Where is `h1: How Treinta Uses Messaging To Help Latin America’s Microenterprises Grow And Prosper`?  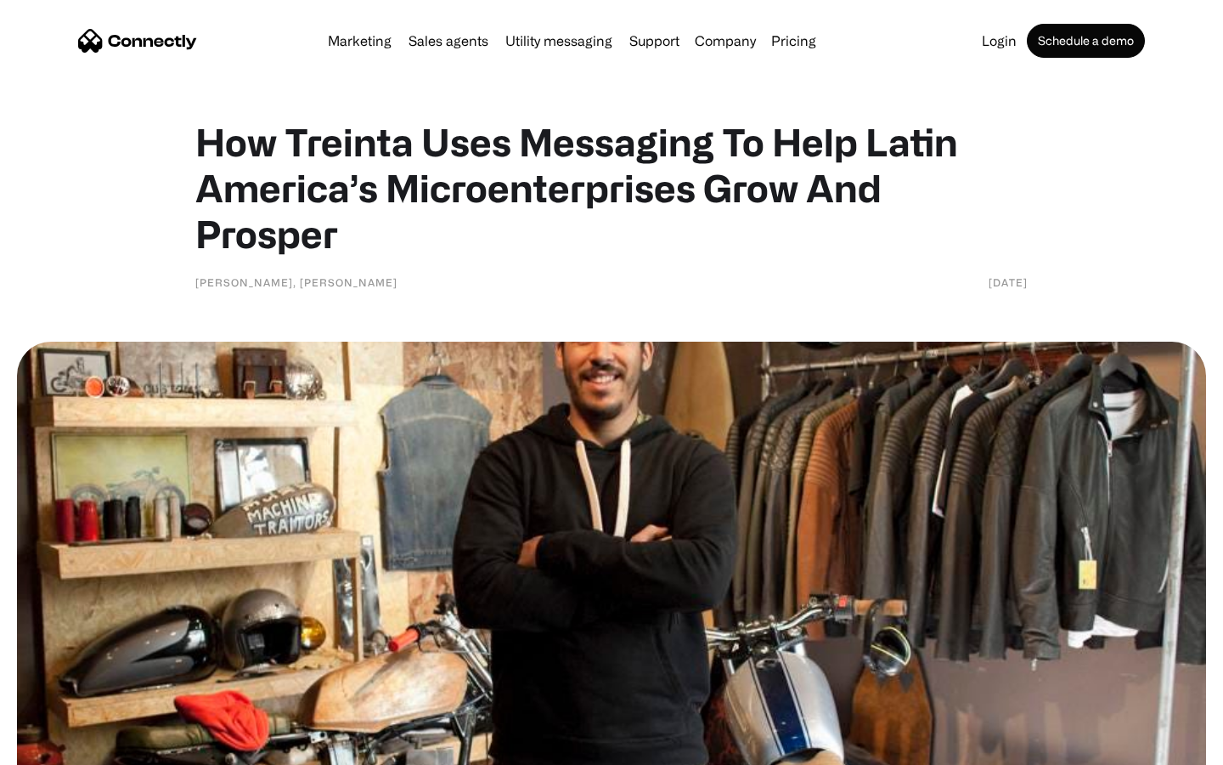
h1: How Treinta Uses Messaging To Help Latin America’s Microenterprises Grow And Prosper is located at coordinates (612, 188).